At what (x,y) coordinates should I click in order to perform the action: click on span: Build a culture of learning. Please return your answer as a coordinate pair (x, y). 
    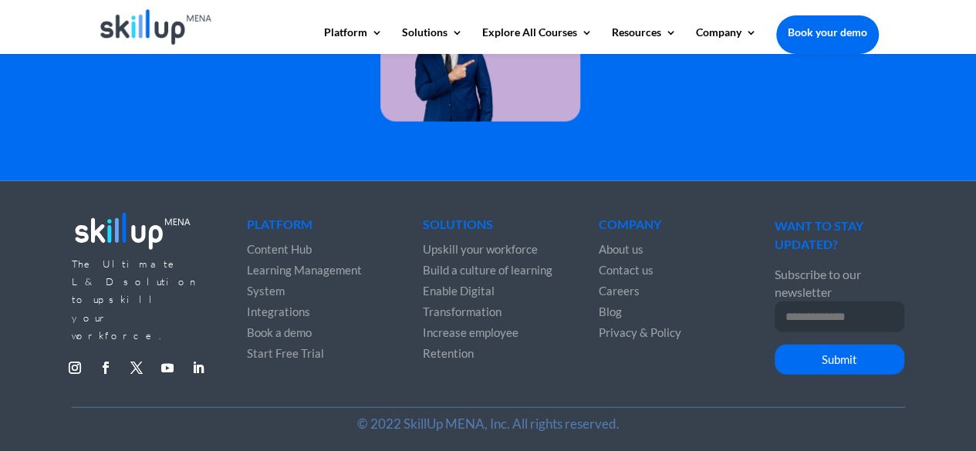
    Looking at the image, I should click on (488, 270).